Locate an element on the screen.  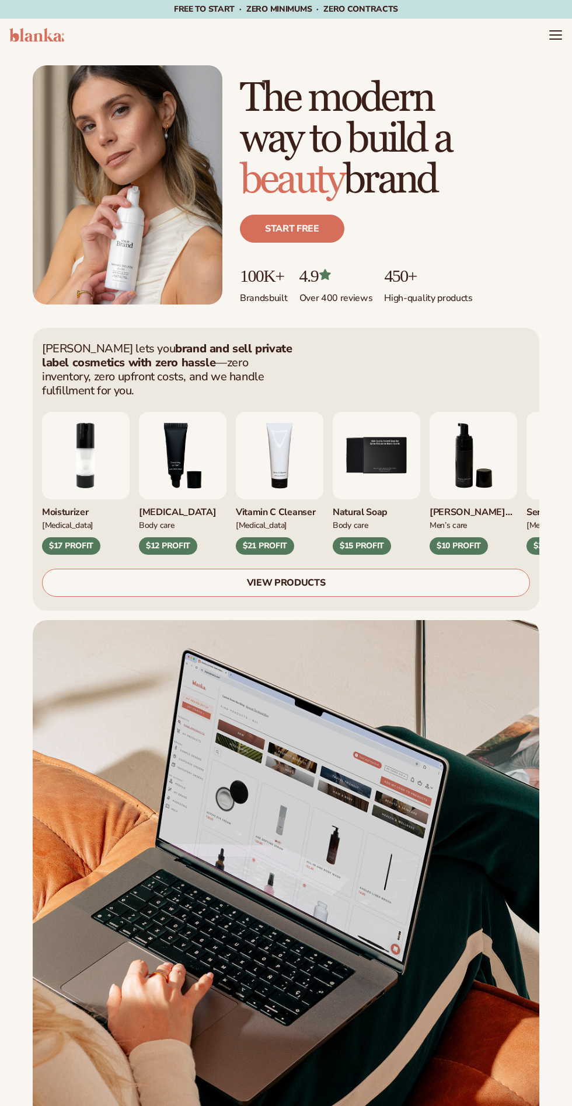
div: 4 / 9 is located at coordinates (279, 483).